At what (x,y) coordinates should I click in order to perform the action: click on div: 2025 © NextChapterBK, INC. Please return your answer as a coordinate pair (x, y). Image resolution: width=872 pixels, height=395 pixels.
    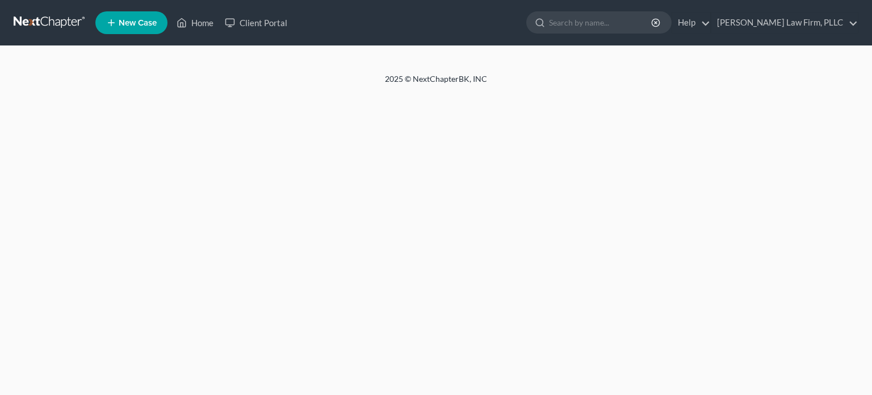
    Looking at the image, I should click on (436, 83).